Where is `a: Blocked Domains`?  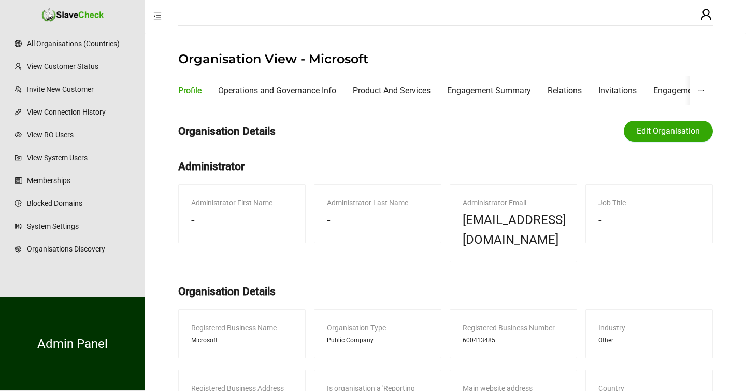 a: Blocked Domains is located at coordinates (80, 203).